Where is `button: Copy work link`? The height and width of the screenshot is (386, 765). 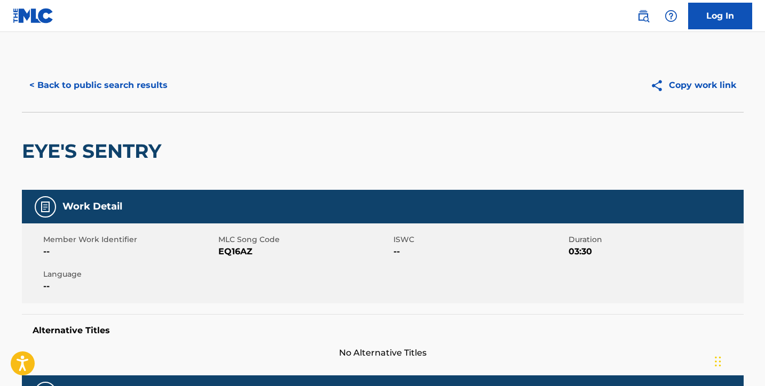 button: Copy work link is located at coordinates (693, 85).